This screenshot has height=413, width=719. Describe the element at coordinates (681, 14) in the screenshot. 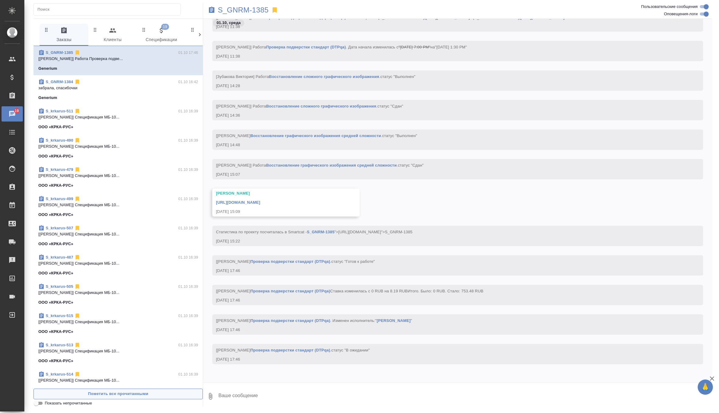

I see `span: Оповещения-логи` at that location.